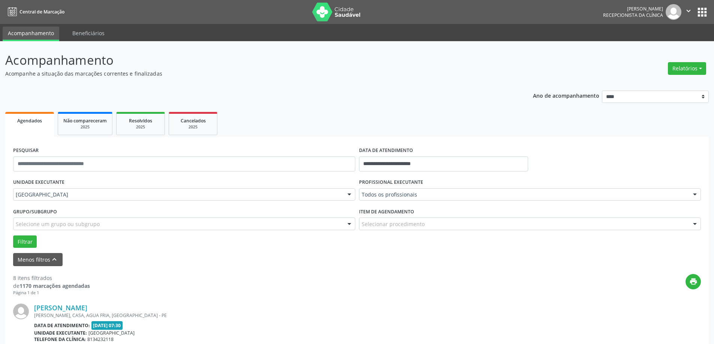 This screenshot has width=714, height=344. I want to click on label: Grupo/Subgrupo, so click(35, 212).